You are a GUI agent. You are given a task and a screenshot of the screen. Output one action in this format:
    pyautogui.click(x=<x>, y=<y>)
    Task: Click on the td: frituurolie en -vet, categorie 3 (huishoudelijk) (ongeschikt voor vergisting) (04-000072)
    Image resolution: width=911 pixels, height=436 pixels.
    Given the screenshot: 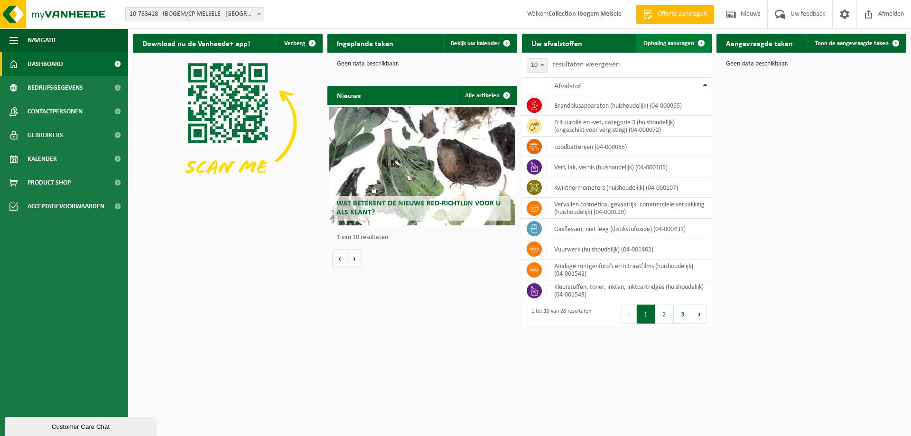 What is the action you would take?
    pyautogui.click(x=629, y=126)
    